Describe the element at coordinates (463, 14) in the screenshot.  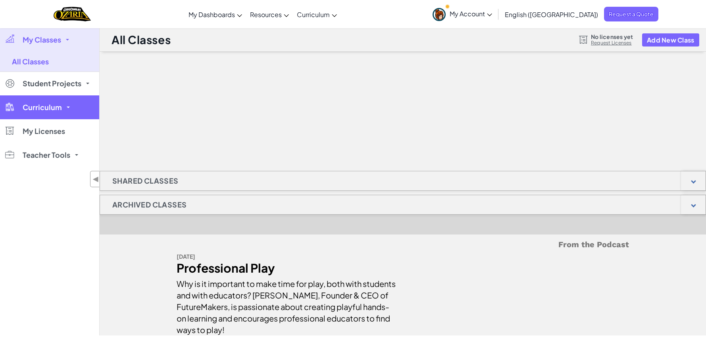
I see `a: My Account` at that location.